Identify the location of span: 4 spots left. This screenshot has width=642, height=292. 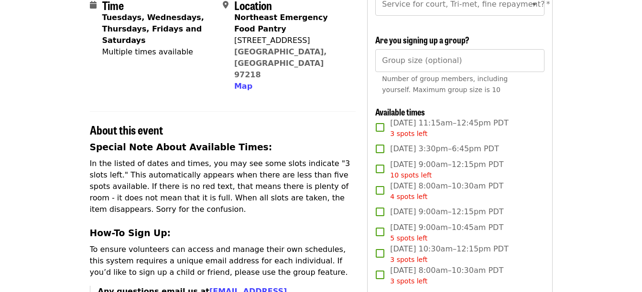
(409, 197).